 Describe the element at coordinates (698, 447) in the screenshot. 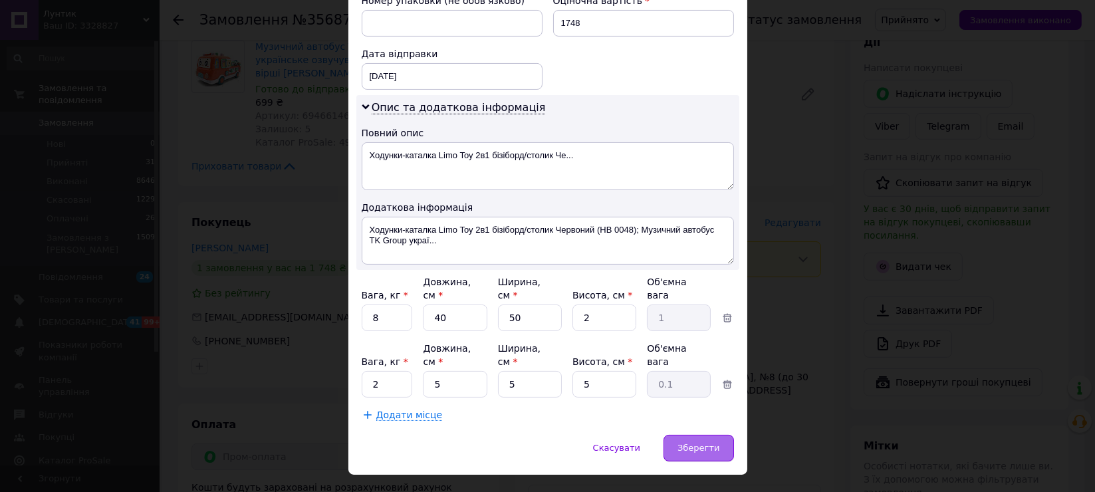

I see `span: Зберегти` at that location.